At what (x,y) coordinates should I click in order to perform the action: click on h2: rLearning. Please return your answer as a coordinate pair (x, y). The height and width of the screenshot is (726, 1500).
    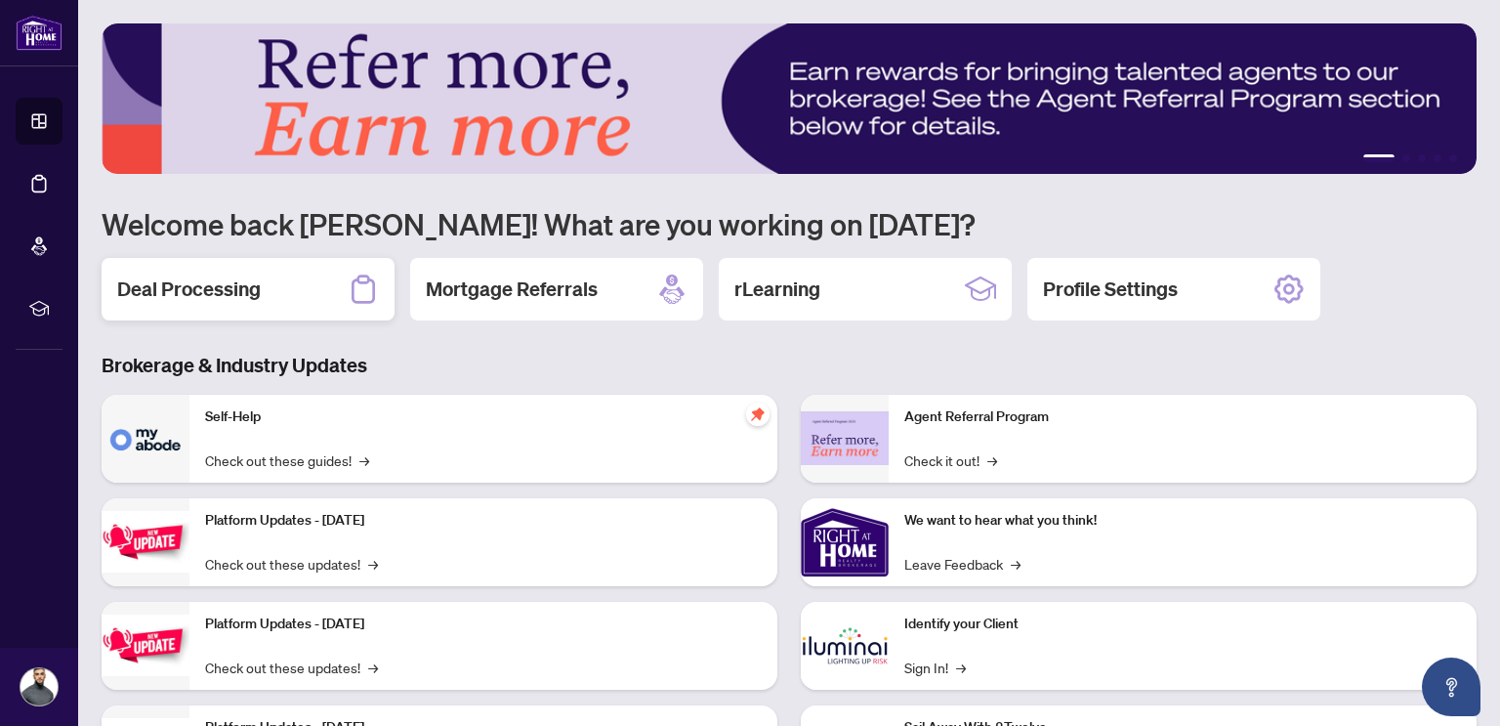
    Looking at the image, I should click on (777, 289).